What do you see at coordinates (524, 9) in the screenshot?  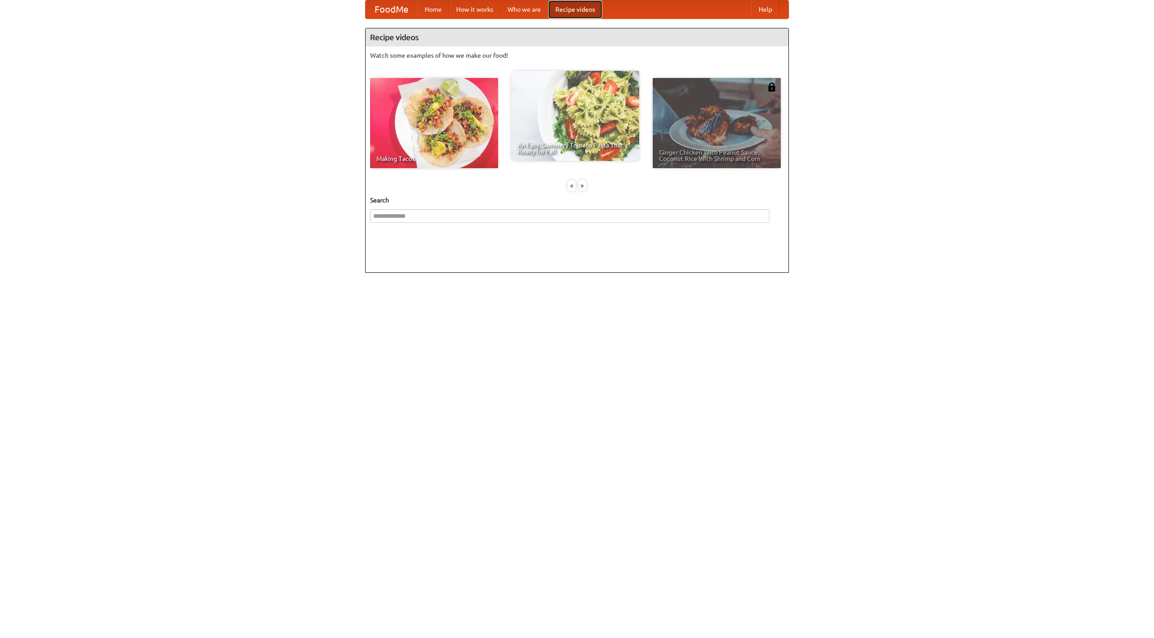 I see `a: Who we are` at bounding box center [524, 9].